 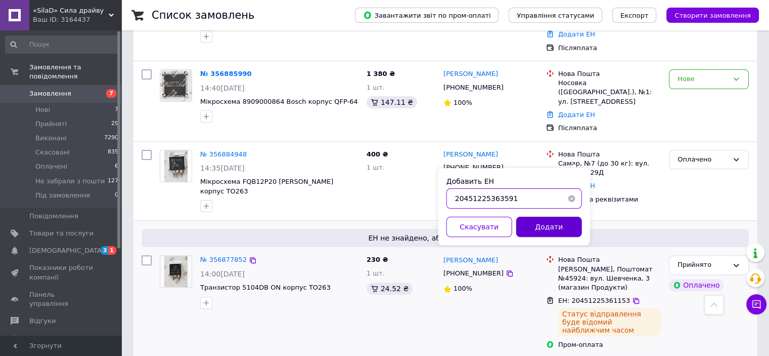 What do you see at coordinates (203, 15) in the screenshot?
I see `h1: Список замовлень` at bounding box center [203, 15].